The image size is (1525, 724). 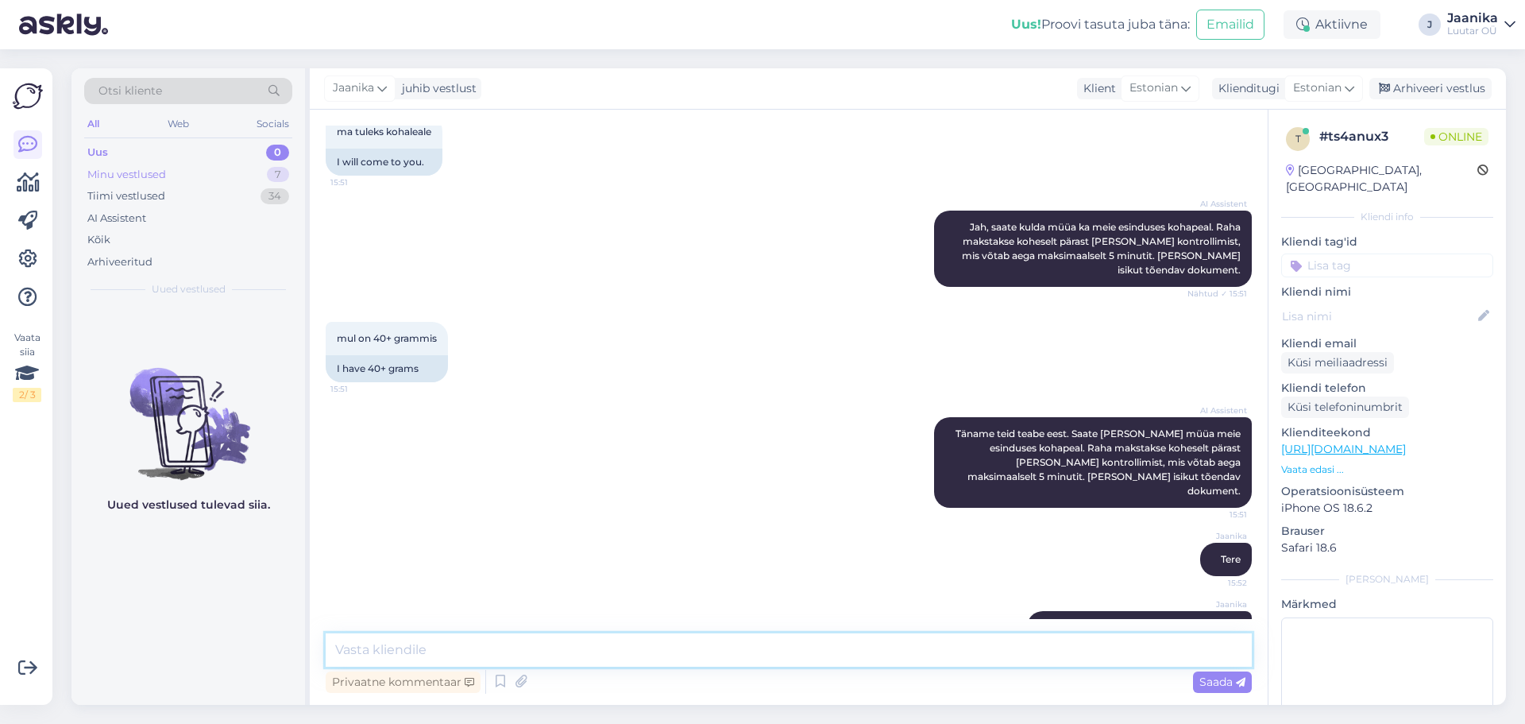 What do you see at coordinates (436, 88) in the screenshot?
I see `div: juhib vestlust` at bounding box center [436, 88].